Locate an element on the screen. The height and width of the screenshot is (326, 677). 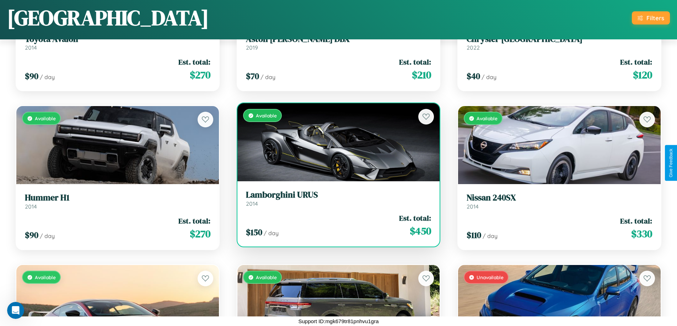
div: Give Feedback is located at coordinates (671, 163).